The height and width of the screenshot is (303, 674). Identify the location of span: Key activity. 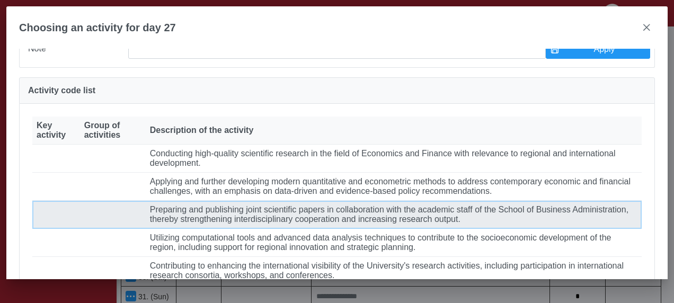
(56, 130).